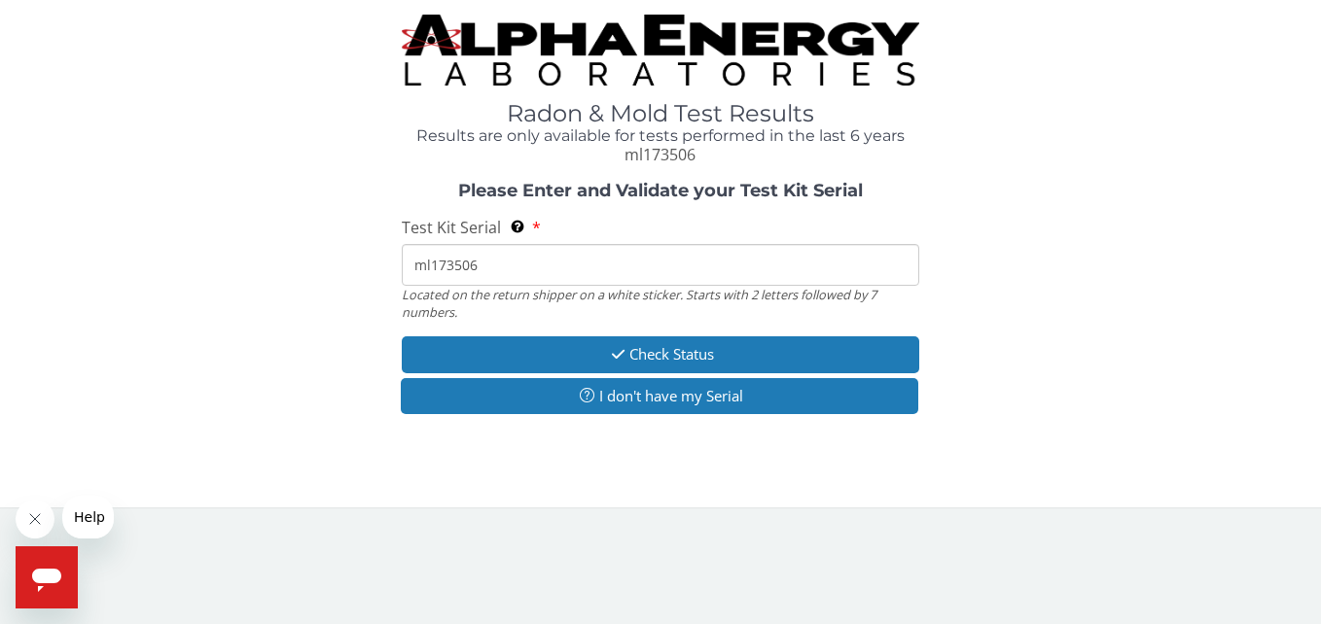 The image size is (1321, 624). Describe the element at coordinates (659, 155) in the screenshot. I see `span: ml173506` at that location.